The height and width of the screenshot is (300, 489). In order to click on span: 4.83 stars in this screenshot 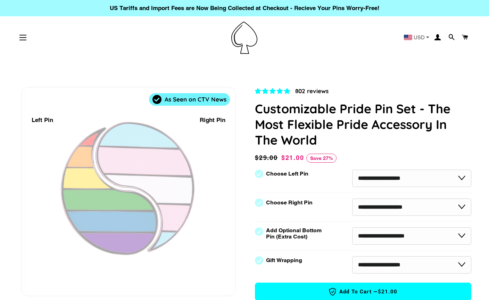, I will do `click(274, 91)`.